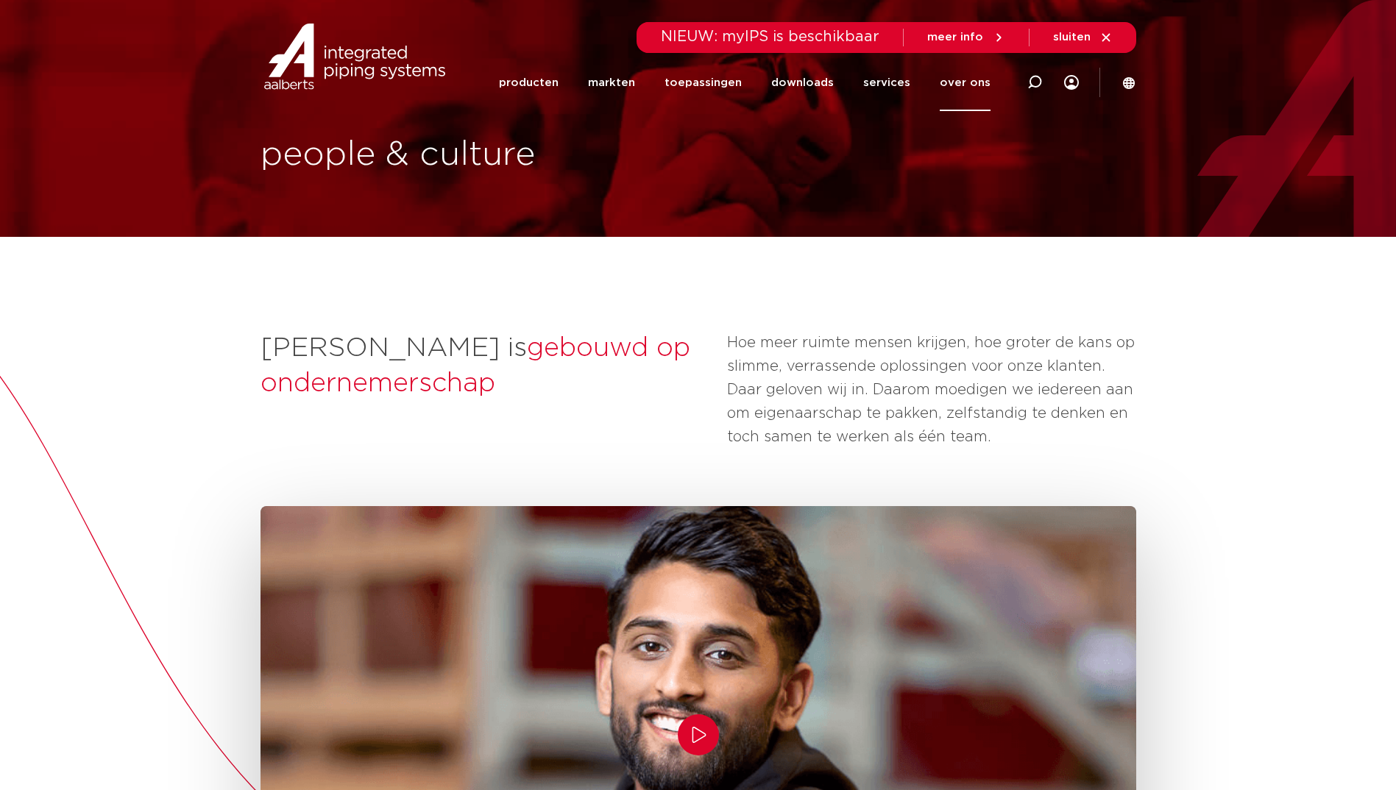  Describe the element at coordinates (612, 82) in the screenshot. I see `a: markten` at that location.